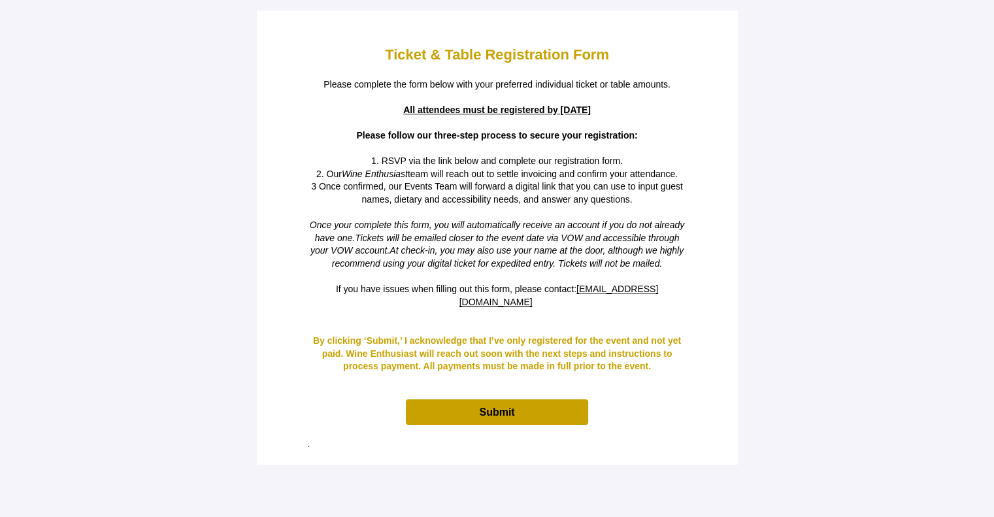 The height and width of the screenshot is (517, 994). I want to click on strong: Please follow our three-step process to secure your registration:, so click(497, 135).